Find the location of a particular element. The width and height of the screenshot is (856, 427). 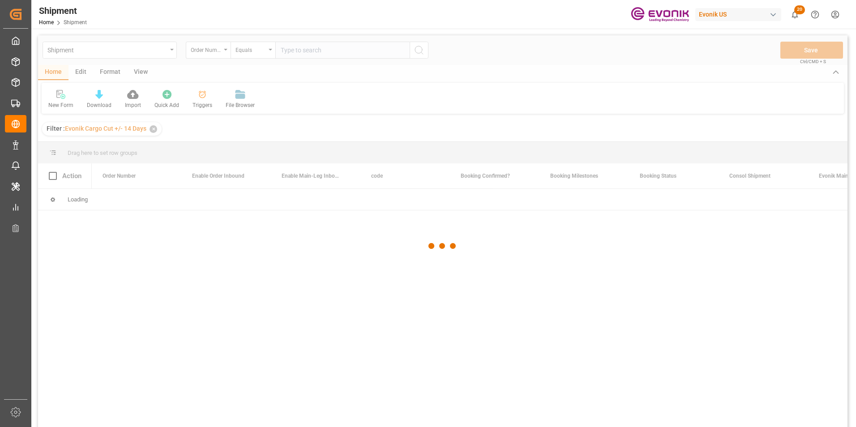

button: Help Center is located at coordinates (815, 14).